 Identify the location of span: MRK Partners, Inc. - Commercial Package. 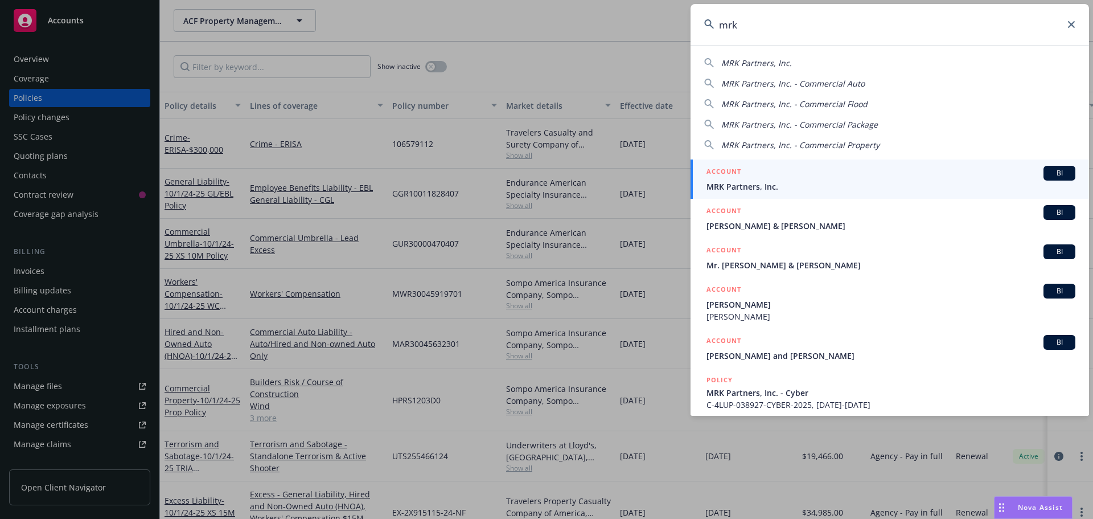
(799, 124).